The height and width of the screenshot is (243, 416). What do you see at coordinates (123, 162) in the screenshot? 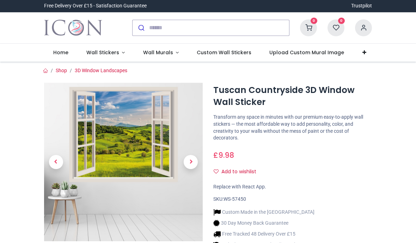
I see `img: Tuscan Countryside 3D Window Wall Sticker` at bounding box center [123, 162].